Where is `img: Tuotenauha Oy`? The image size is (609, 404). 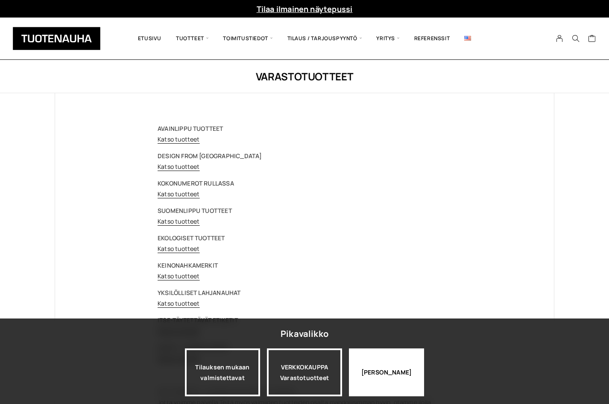 img: Tuotenauha Oy is located at coordinates (56, 38).